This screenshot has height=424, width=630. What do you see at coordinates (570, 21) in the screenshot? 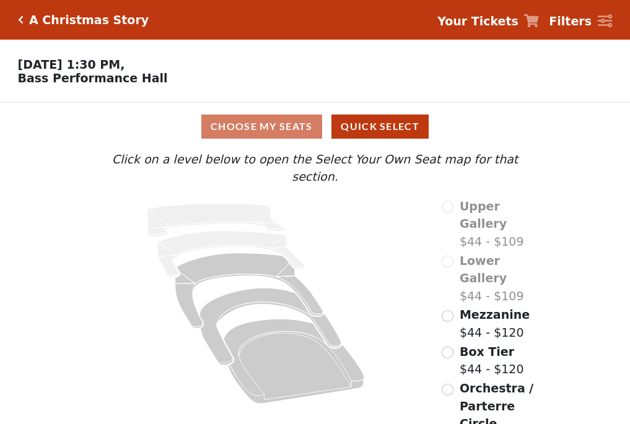
I see `strong: Filters` at bounding box center [570, 21].